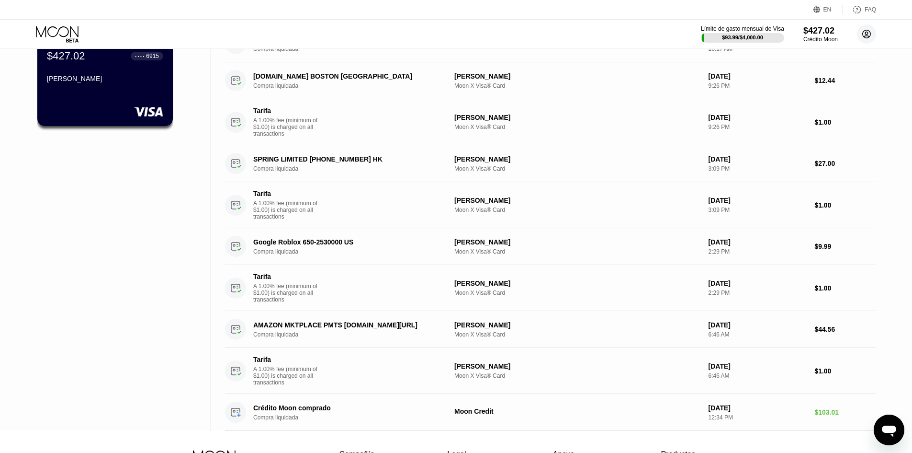  I want to click on div: 6915, so click(152, 56).